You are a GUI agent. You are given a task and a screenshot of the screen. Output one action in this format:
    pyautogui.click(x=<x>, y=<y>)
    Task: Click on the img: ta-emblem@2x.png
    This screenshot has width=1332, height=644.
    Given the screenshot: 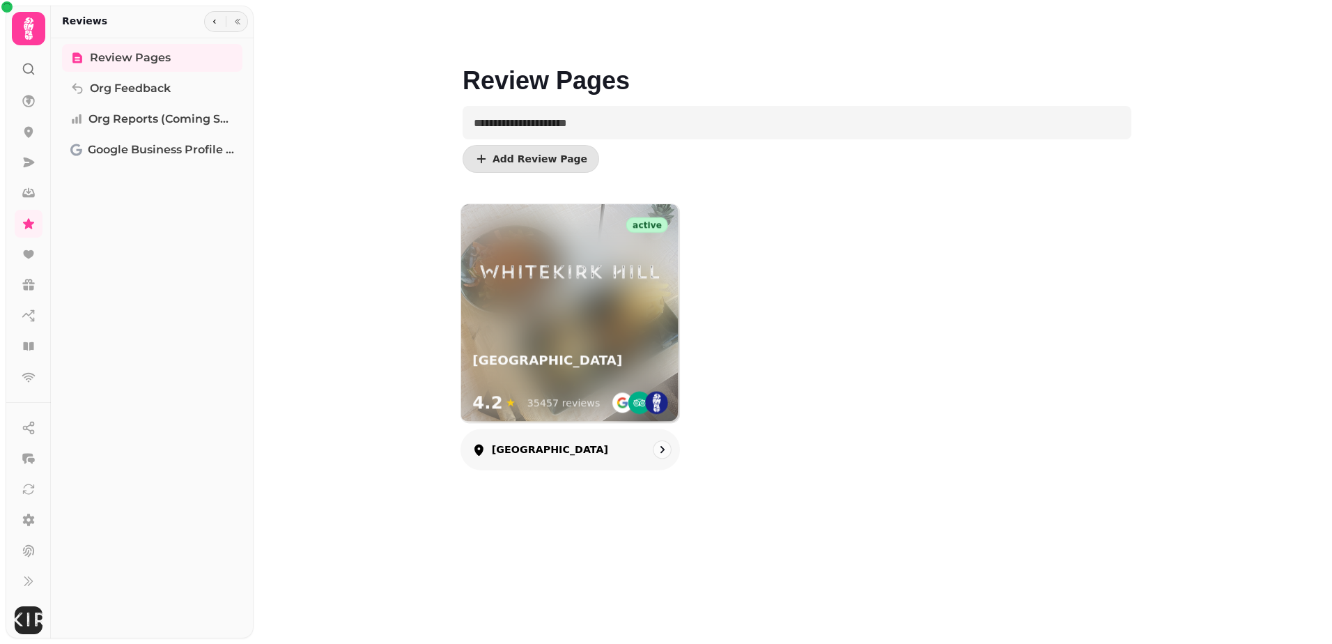 What is the action you would take?
    pyautogui.click(x=639, y=403)
    